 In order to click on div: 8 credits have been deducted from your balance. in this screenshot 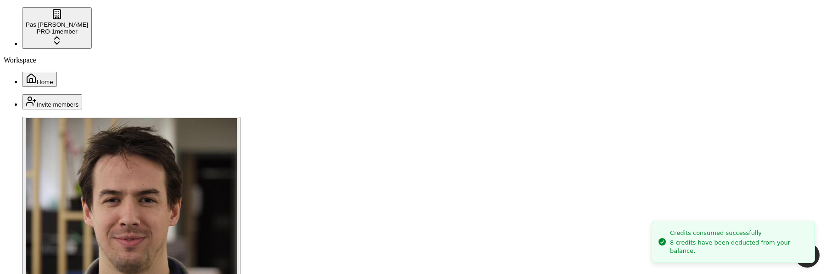, I will do `click(739, 246)`.